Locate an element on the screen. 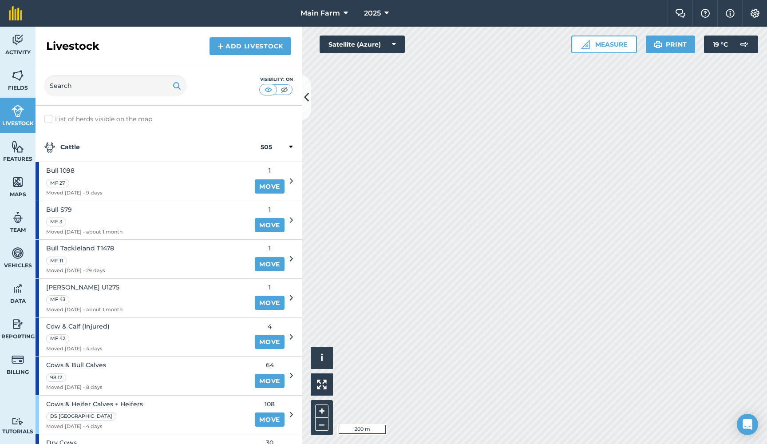  img: A question mark icon is located at coordinates (705, 13).